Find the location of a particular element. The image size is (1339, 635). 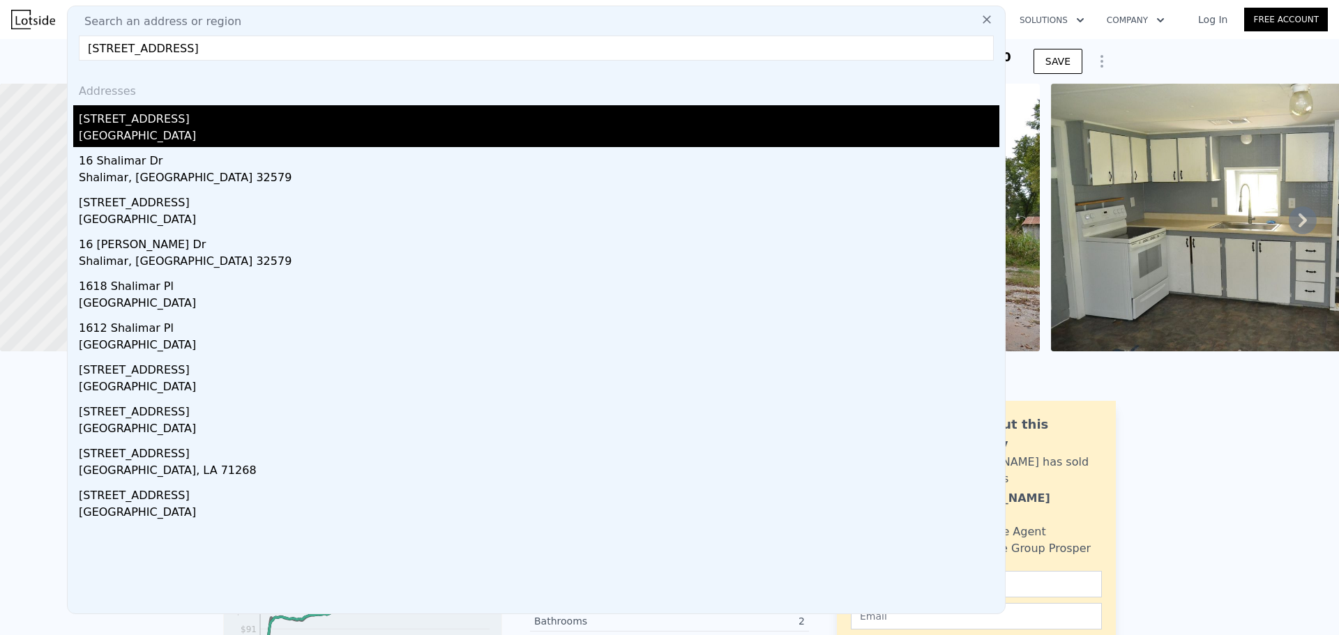

button: Solutions is located at coordinates (1052, 20).